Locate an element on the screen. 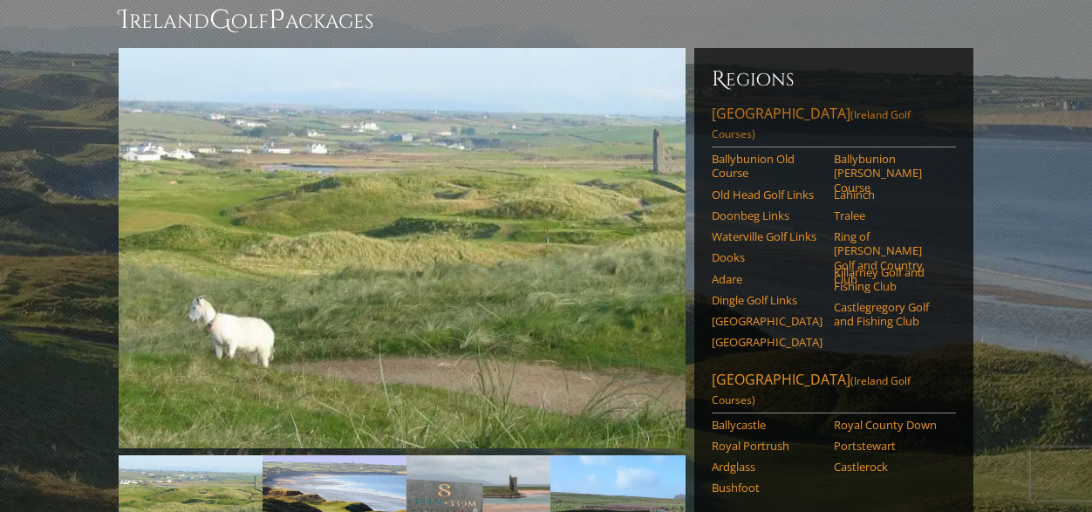 The height and width of the screenshot is (512, 1092). h6: Regions is located at coordinates (834, 79).